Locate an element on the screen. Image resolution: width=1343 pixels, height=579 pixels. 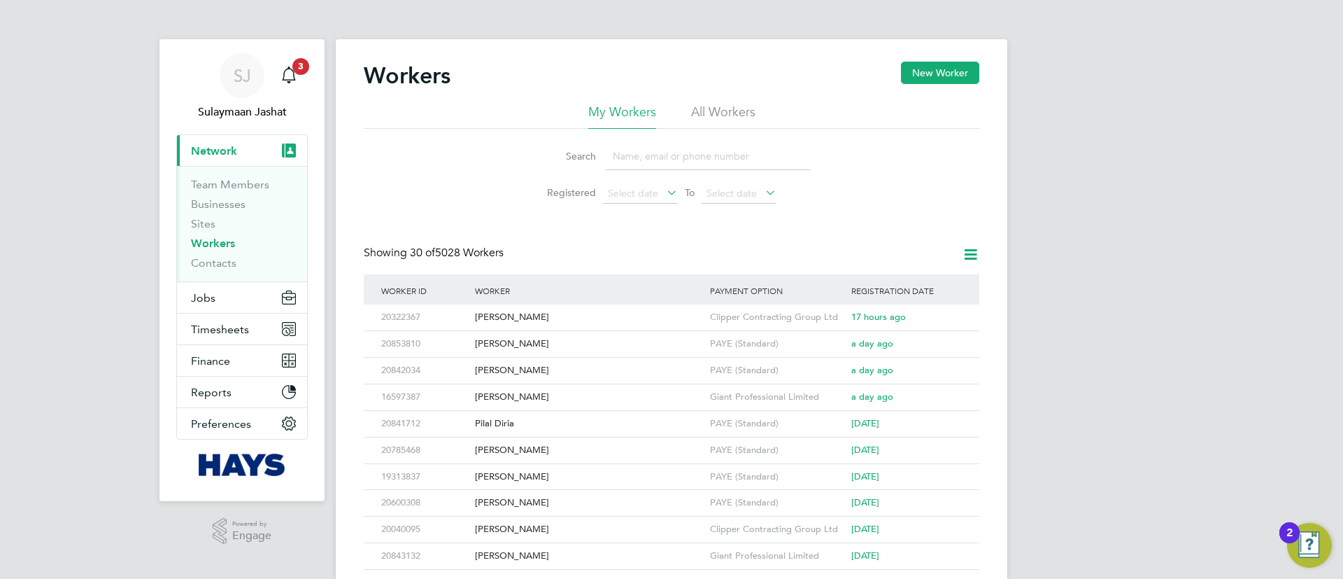
div: 2 is located at coordinates (1290, 542).